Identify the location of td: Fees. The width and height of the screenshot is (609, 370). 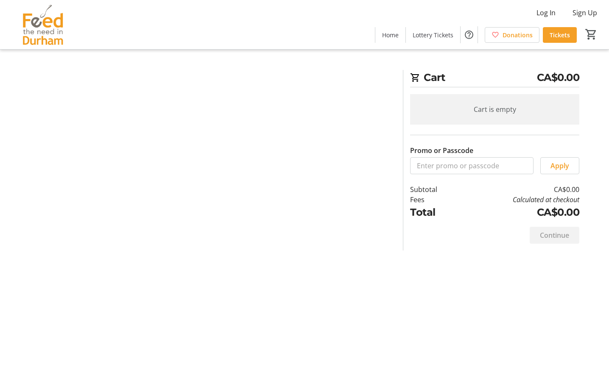
(435, 200).